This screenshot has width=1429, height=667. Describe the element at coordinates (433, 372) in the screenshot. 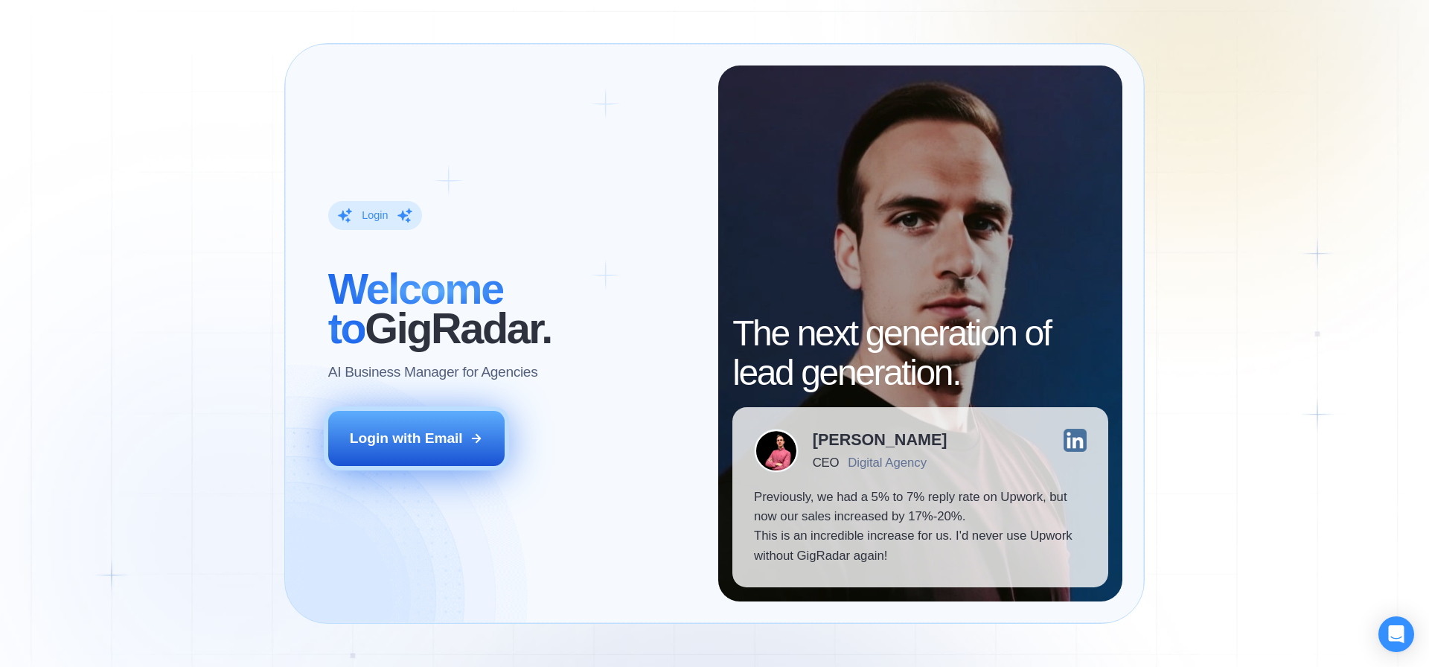

I see `p: AI Business Manager for Agencies` at that location.